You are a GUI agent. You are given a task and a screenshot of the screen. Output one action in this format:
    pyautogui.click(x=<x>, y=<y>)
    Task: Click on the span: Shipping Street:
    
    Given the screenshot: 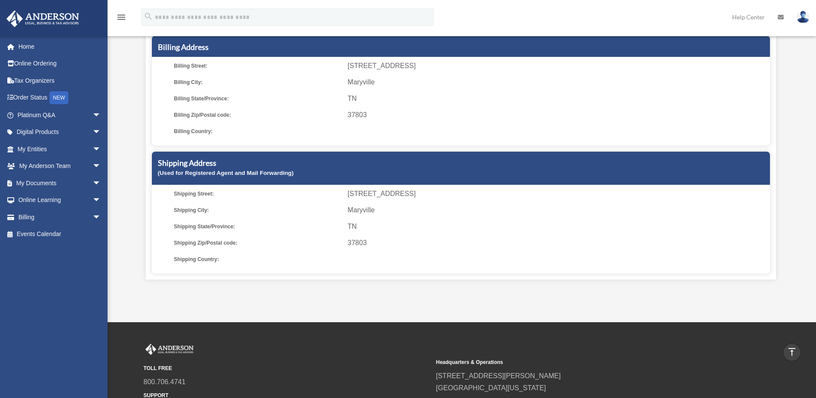 What is the action you would take?
    pyautogui.click(x=258, y=194)
    